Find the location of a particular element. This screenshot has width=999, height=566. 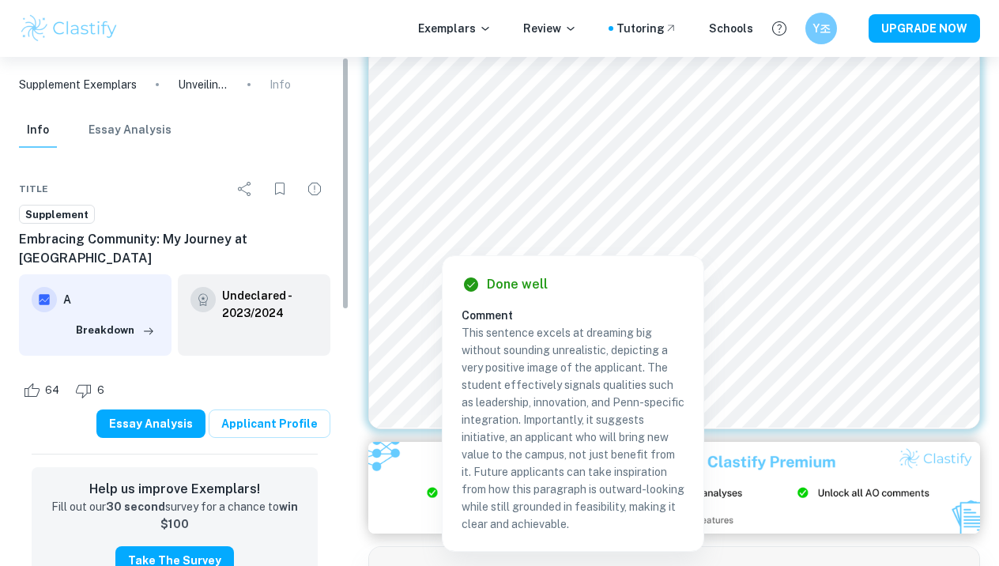

div: Tutoring is located at coordinates (646, 28).